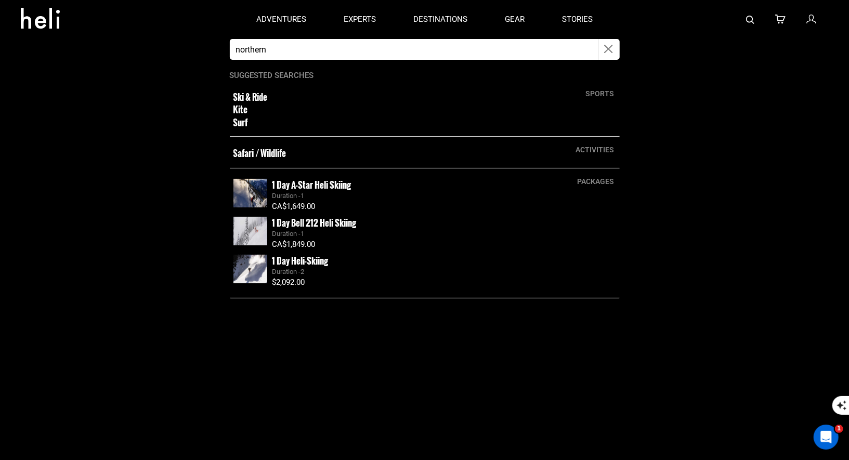 This screenshot has height=460, width=849. I want to click on small: 1 Day Bell 212 Heli Skiing, so click(314, 222).